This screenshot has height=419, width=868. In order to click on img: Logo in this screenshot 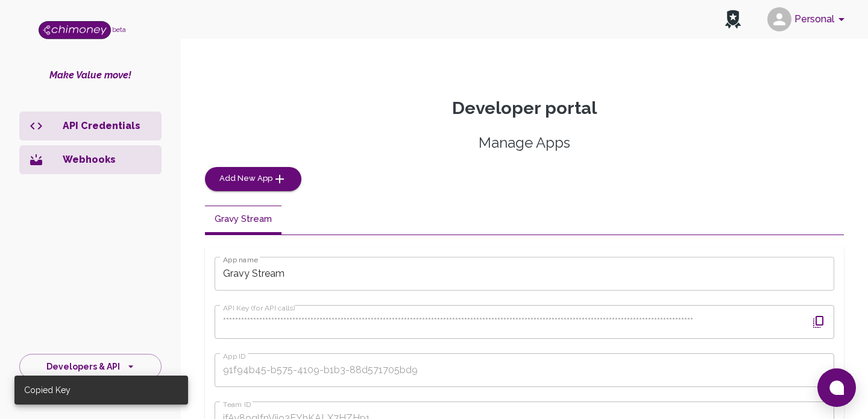, I will do `click(75, 30)`.